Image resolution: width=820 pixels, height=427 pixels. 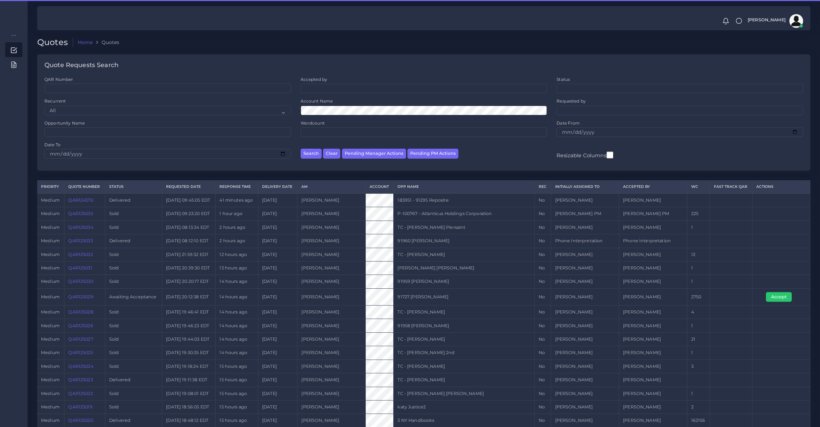 What do you see at coordinates (374, 154) in the screenshot?
I see `button: Pending Manager Actions` at bounding box center [374, 154].